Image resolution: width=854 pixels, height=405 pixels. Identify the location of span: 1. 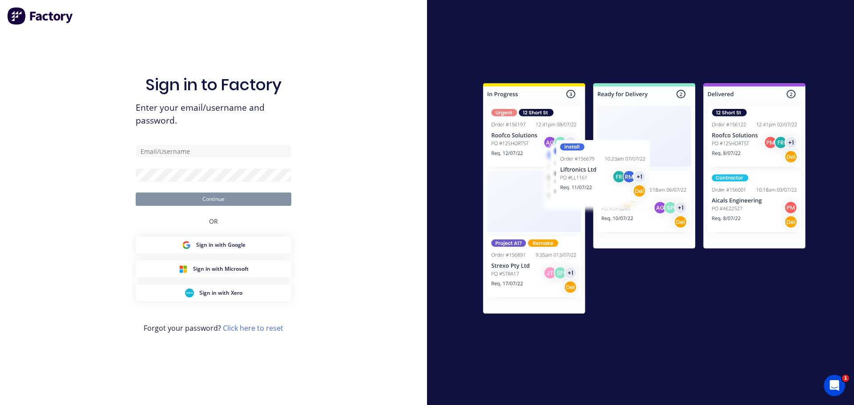
(845, 378).